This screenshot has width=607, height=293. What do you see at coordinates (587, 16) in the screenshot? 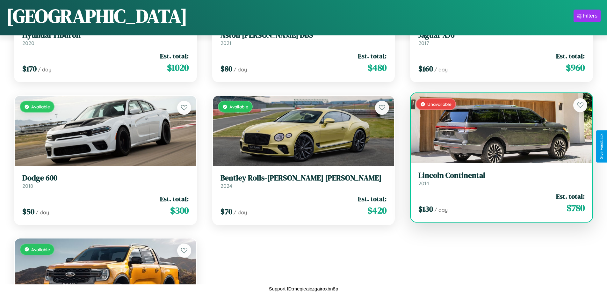
I see `button: Filters` at bounding box center [587, 16].